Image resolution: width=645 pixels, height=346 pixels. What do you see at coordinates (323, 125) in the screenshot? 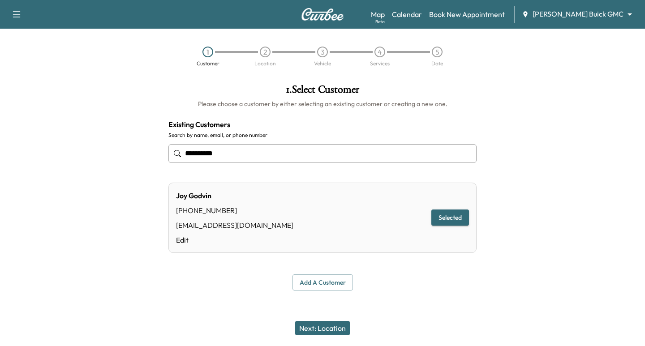
I see `h4: Existing Customers` at bounding box center [323, 125].